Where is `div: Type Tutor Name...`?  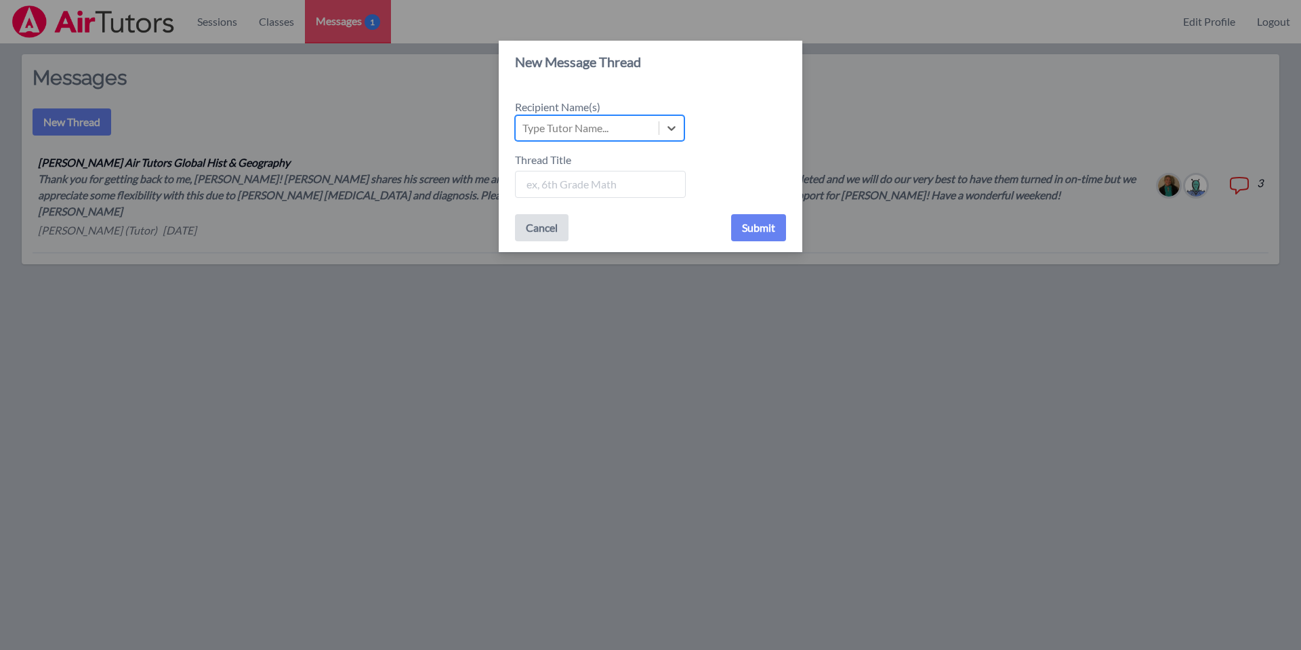 div: Type Tutor Name... is located at coordinates (565, 128).